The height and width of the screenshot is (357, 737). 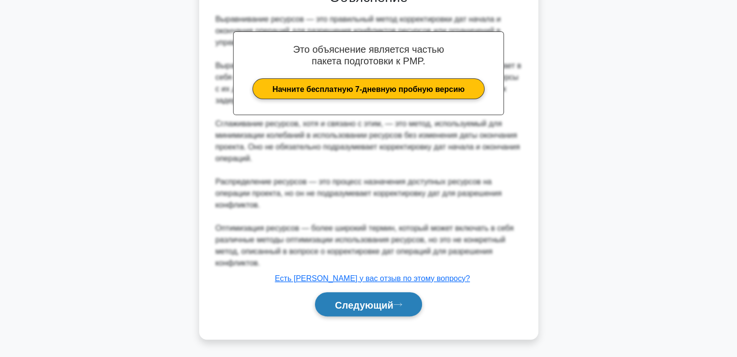 What do you see at coordinates (368, 141) in the screenshot?
I see `font: Сглаживание ресурсов, хотя и связано с этим, — это метод, используемый для минимизации колебаний ...` at bounding box center [368, 141].